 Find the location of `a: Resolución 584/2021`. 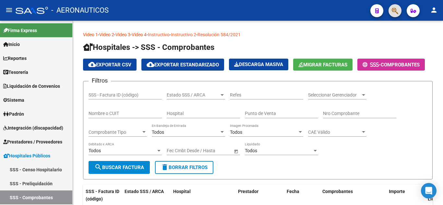

a: Resolución 584/2021 is located at coordinates (219, 35).